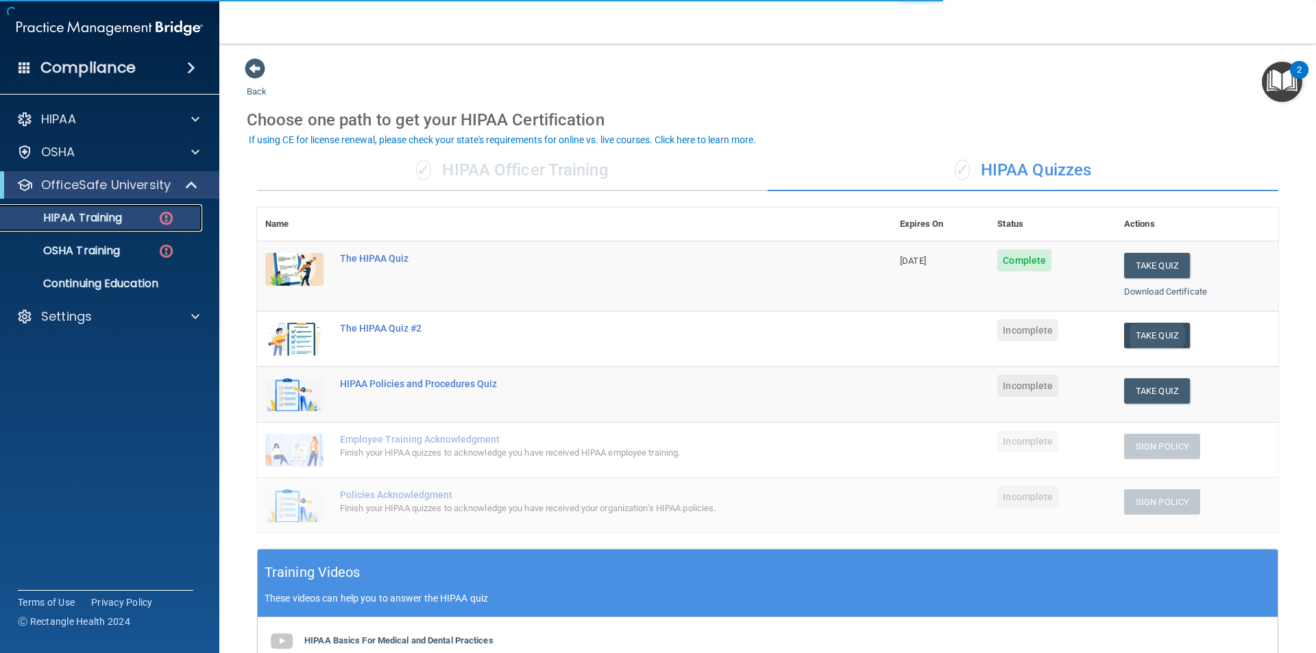 This screenshot has width=1316, height=653. I want to click on div: Finish your HIPAA quizzes to acknowledge you have received HIPAA employee training., so click(581, 453).